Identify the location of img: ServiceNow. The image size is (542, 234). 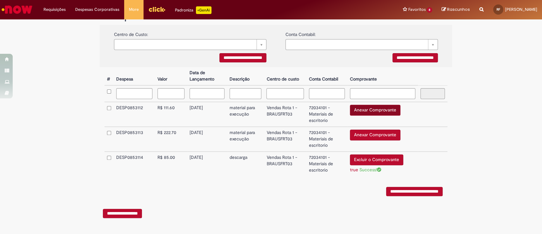
(17, 10).